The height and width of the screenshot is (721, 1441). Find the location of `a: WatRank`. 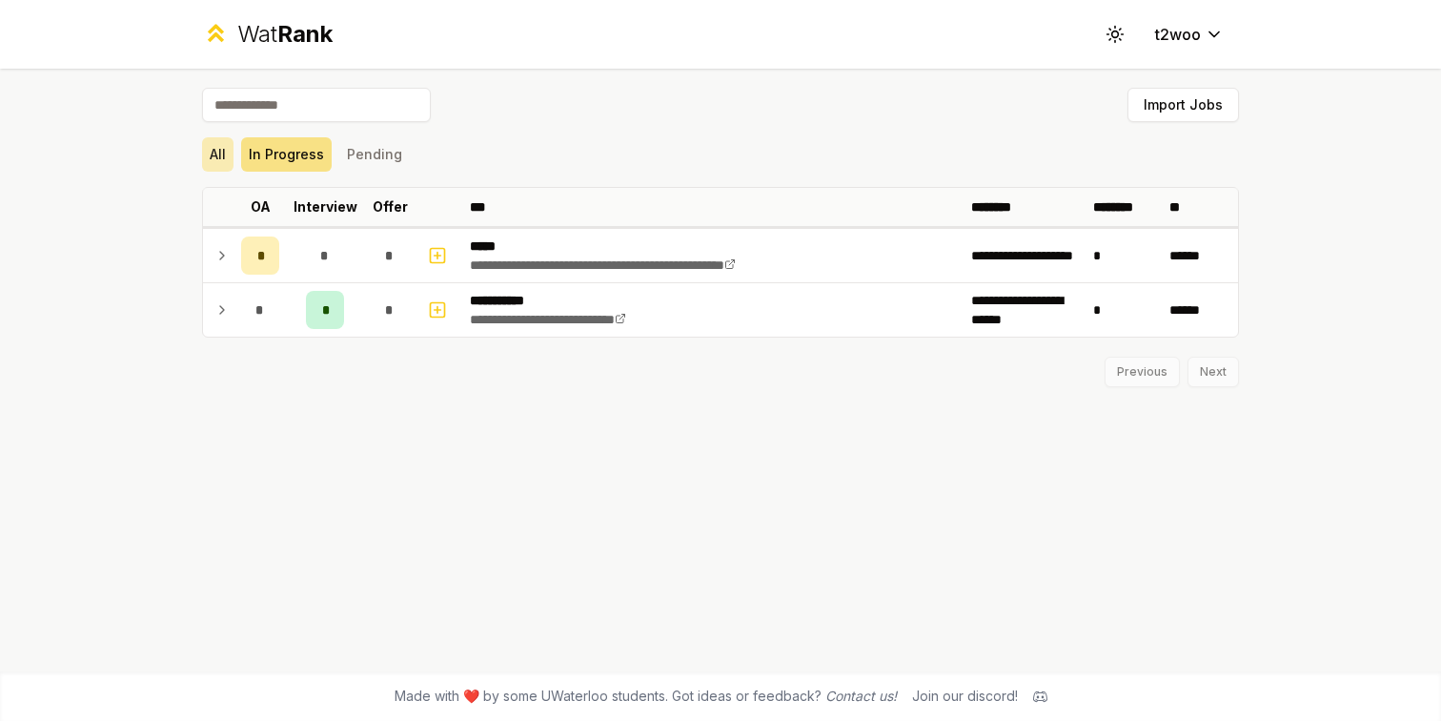

a: WatRank is located at coordinates (267, 34).